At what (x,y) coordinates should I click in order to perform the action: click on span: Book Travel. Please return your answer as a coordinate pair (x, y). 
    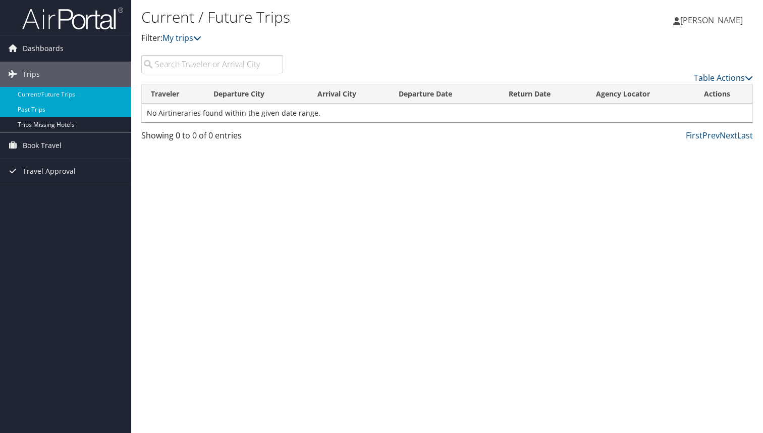
    Looking at the image, I should click on (42, 145).